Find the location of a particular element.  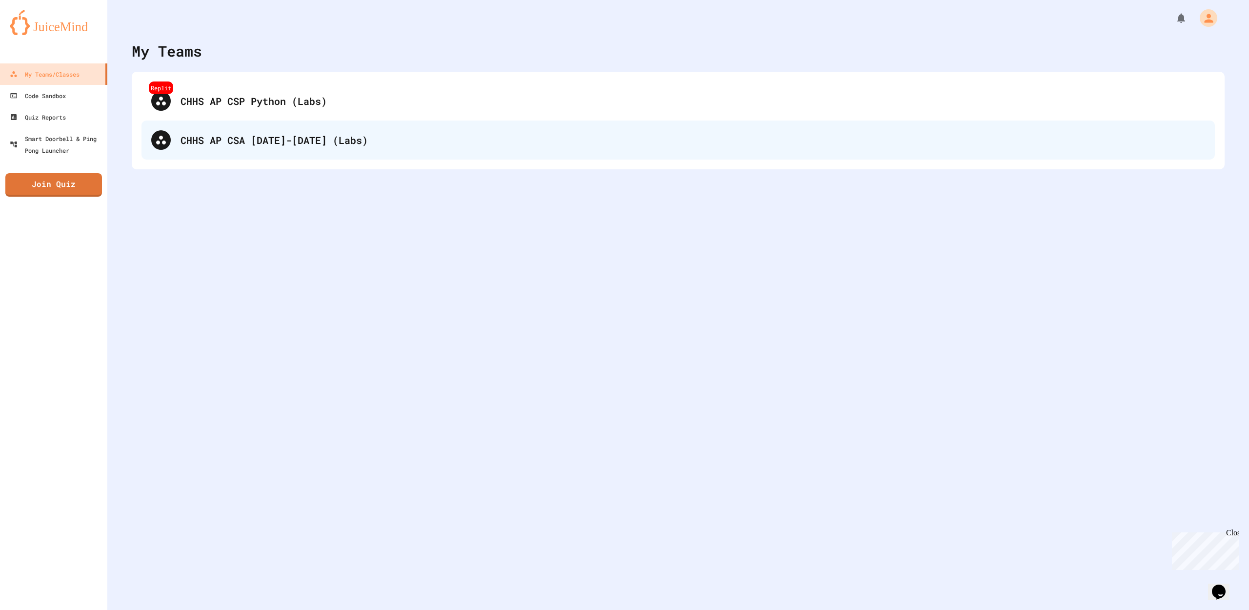

div: My Account is located at coordinates (1204, 18).